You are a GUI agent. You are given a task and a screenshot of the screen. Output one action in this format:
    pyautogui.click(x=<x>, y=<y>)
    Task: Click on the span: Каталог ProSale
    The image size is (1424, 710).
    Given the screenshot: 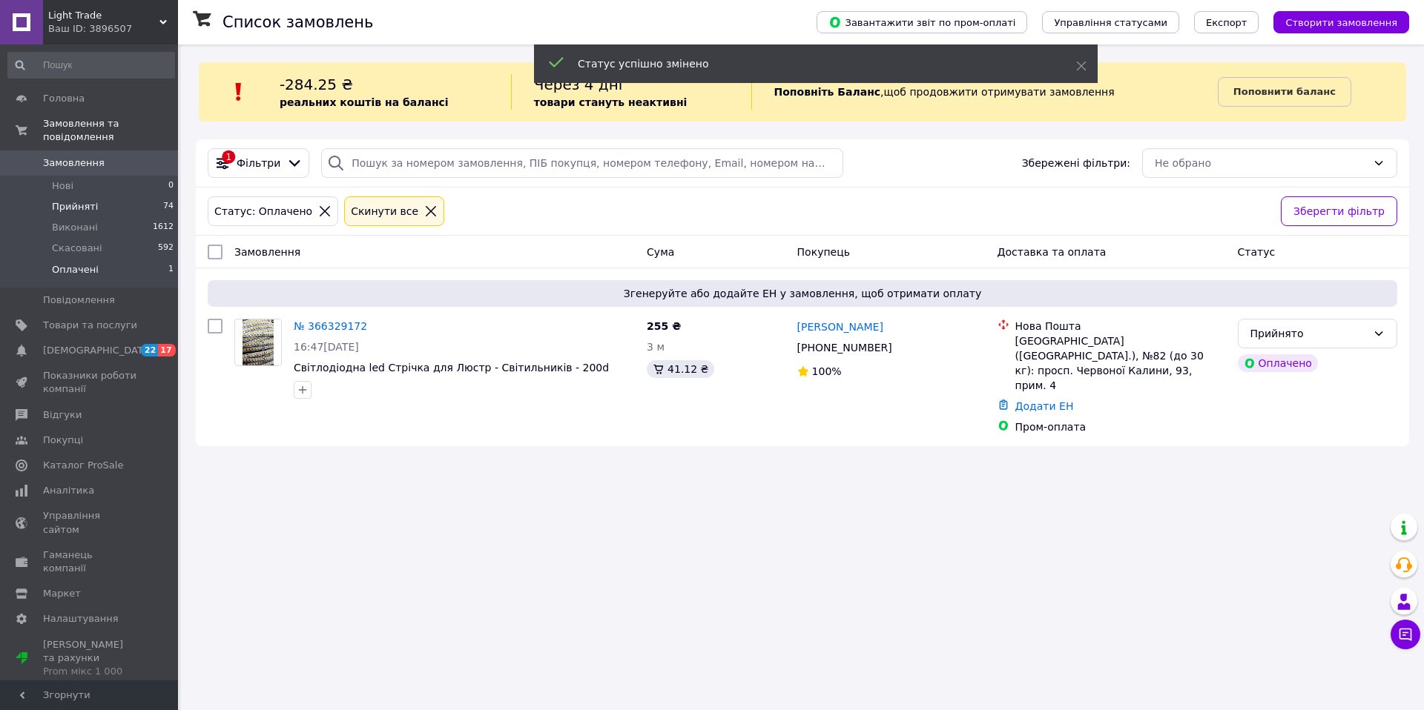 What is the action you would take?
    pyautogui.click(x=83, y=466)
    